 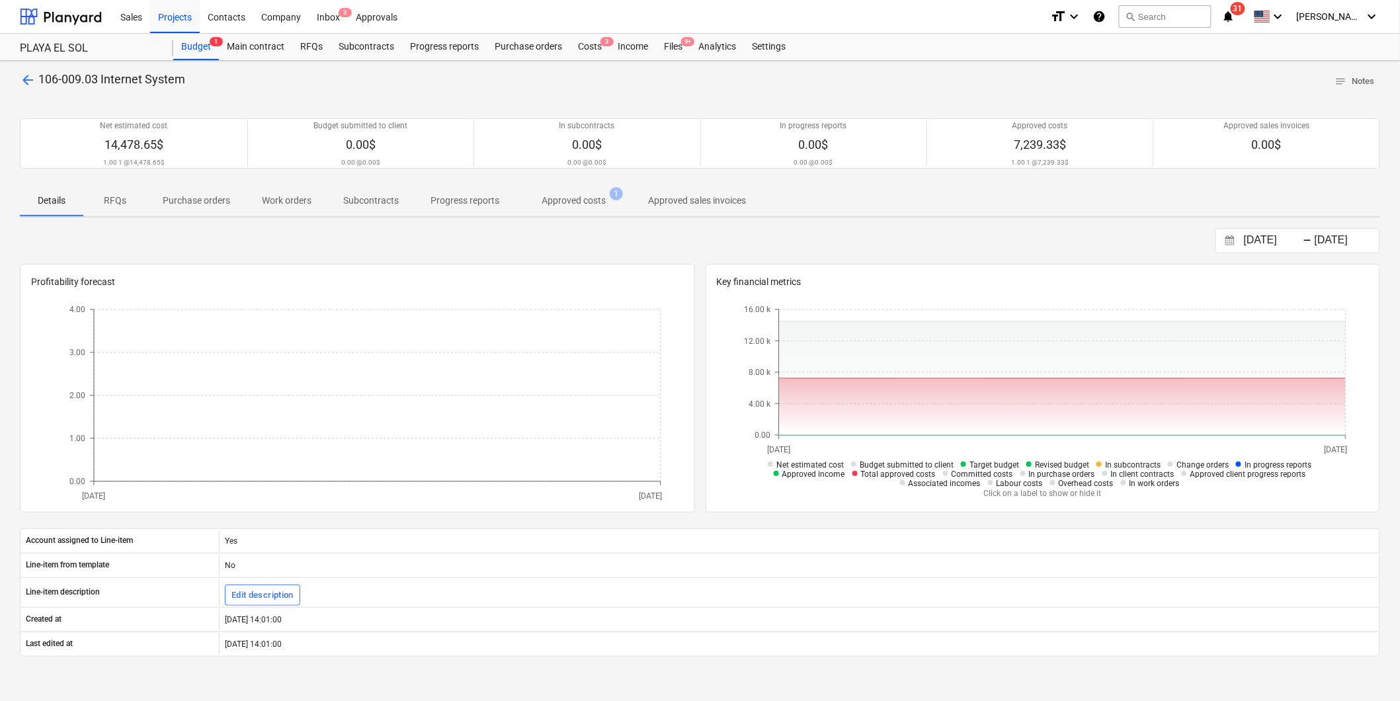 What do you see at coordinates (1238, 9) in the screenshot?
I see `span: 31` at bounding box center [1238, 9].